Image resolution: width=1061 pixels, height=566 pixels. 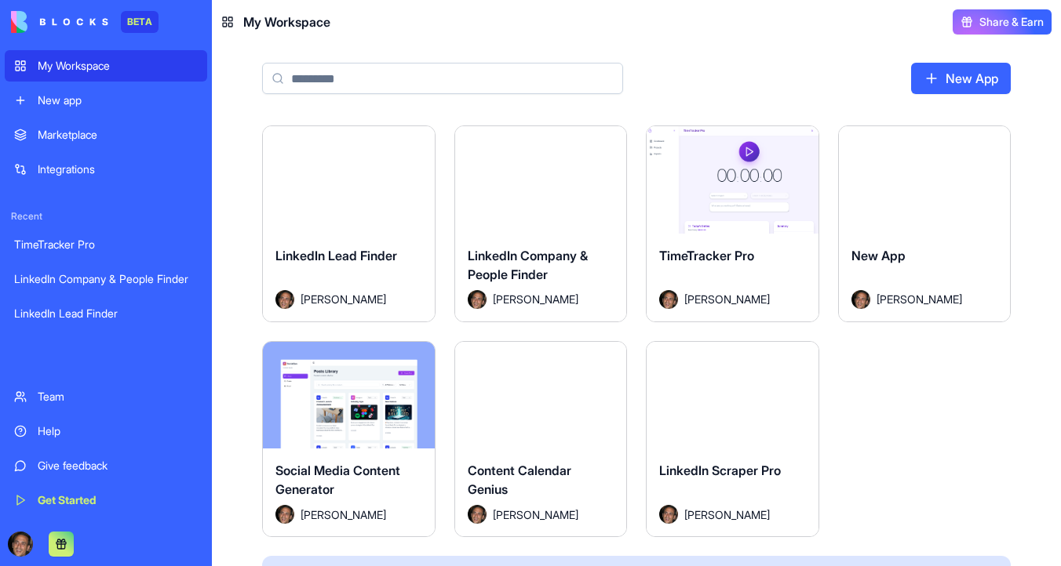 I want to click on a: BETA, so click(x=85, y=22).